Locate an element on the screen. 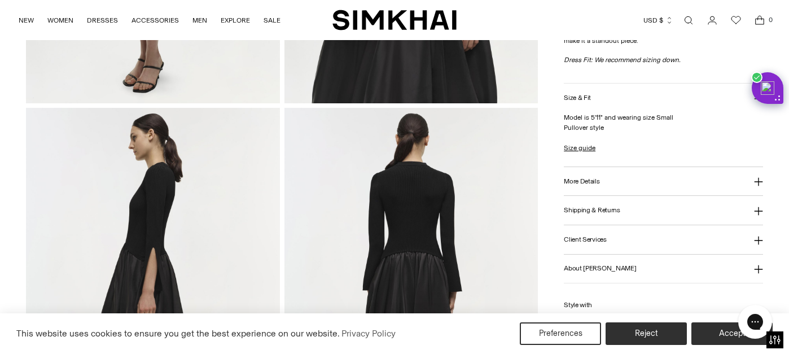  button: Client Services is located at coordinates (663, 239).